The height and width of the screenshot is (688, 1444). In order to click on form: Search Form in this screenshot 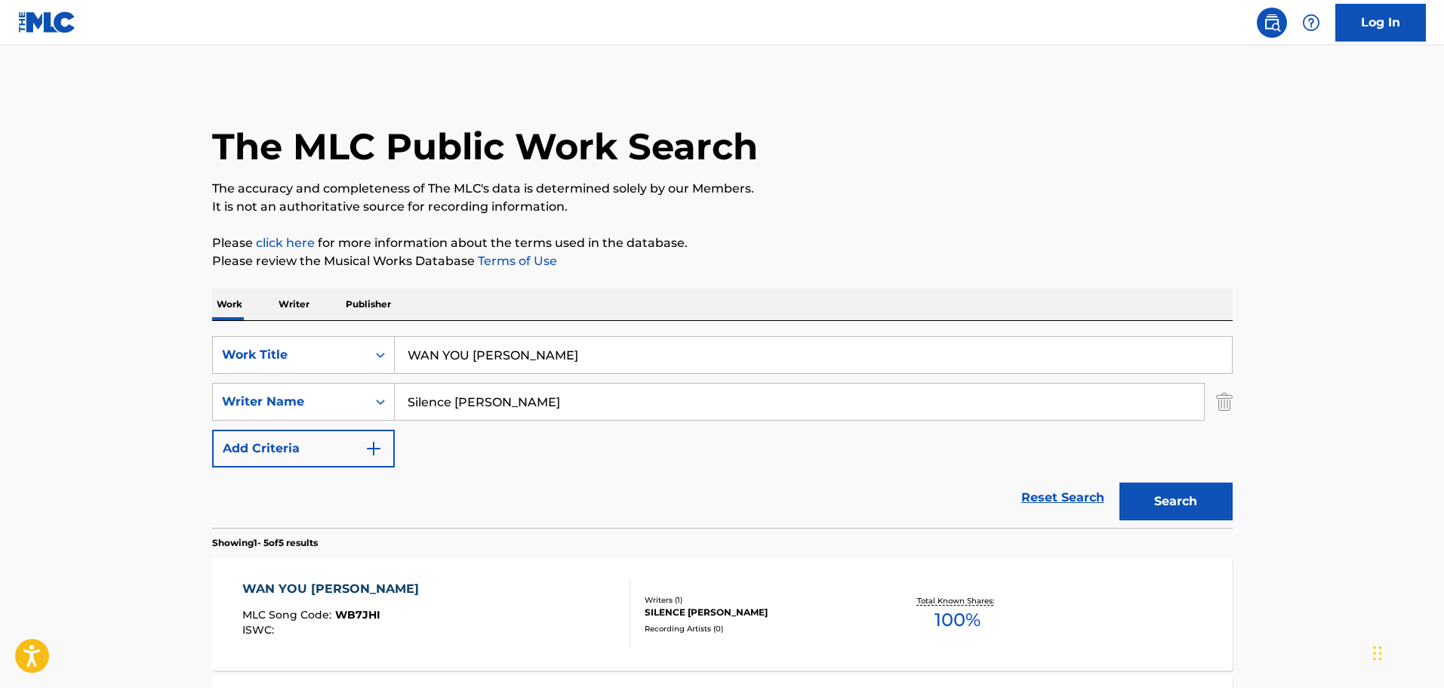, I will do `click(722, 432)`.